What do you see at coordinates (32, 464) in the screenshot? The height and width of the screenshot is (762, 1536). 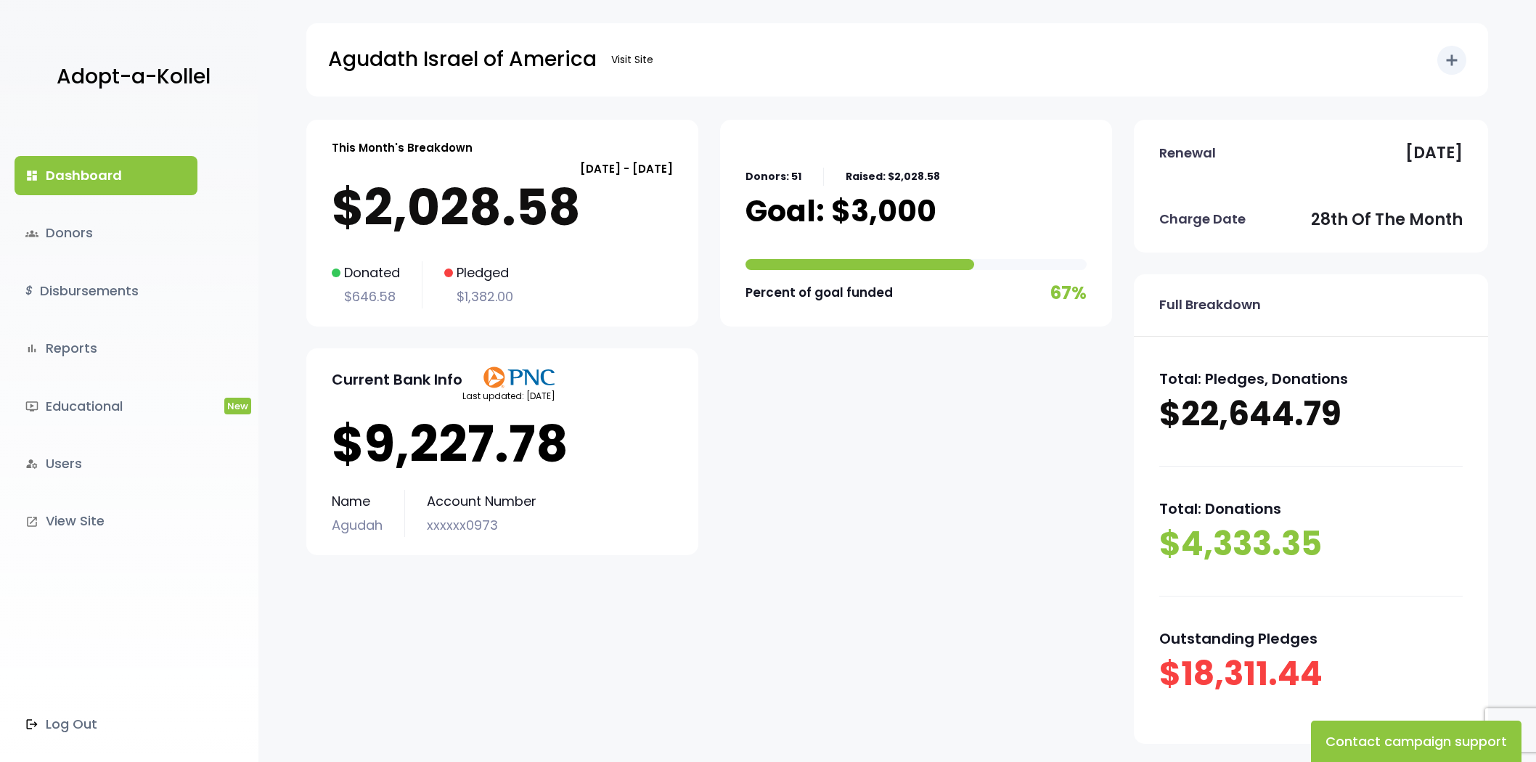 I see `i: manage_accounts` at bounding box center [32, 464].